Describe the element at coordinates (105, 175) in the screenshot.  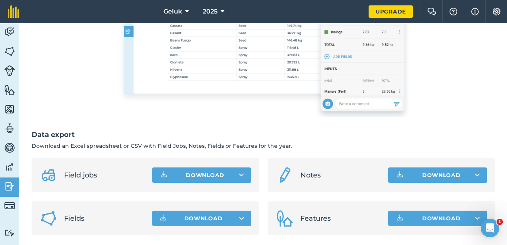
I see `span: Field jobs` at that location.